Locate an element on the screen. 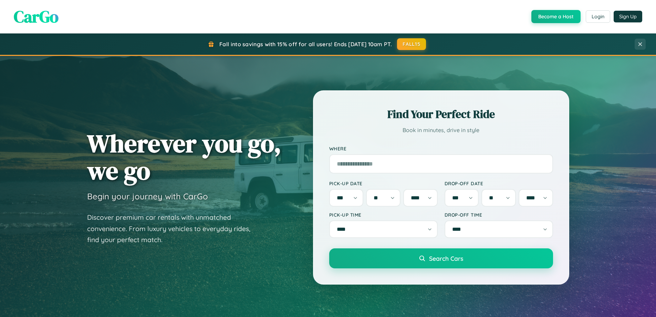  label: Drop-off Time is located at coordinates (499, 214).